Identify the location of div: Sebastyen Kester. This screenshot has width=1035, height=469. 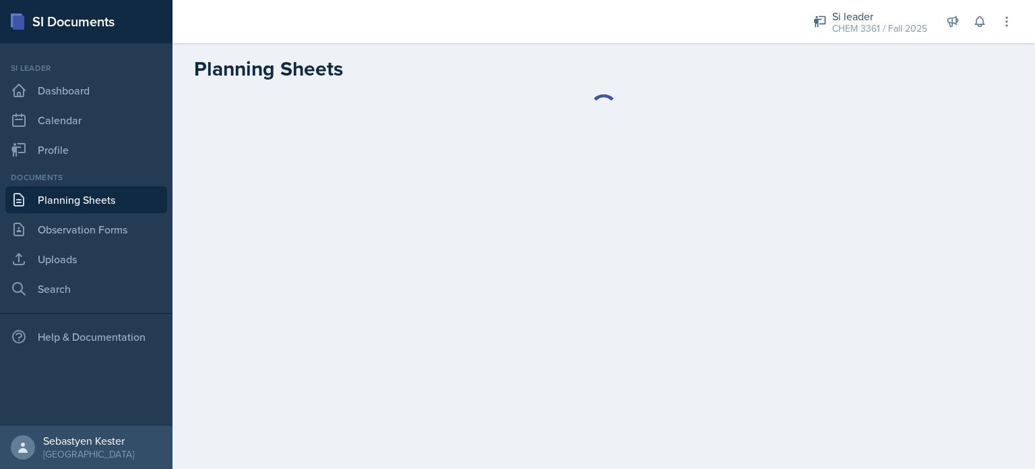
(88, 440).